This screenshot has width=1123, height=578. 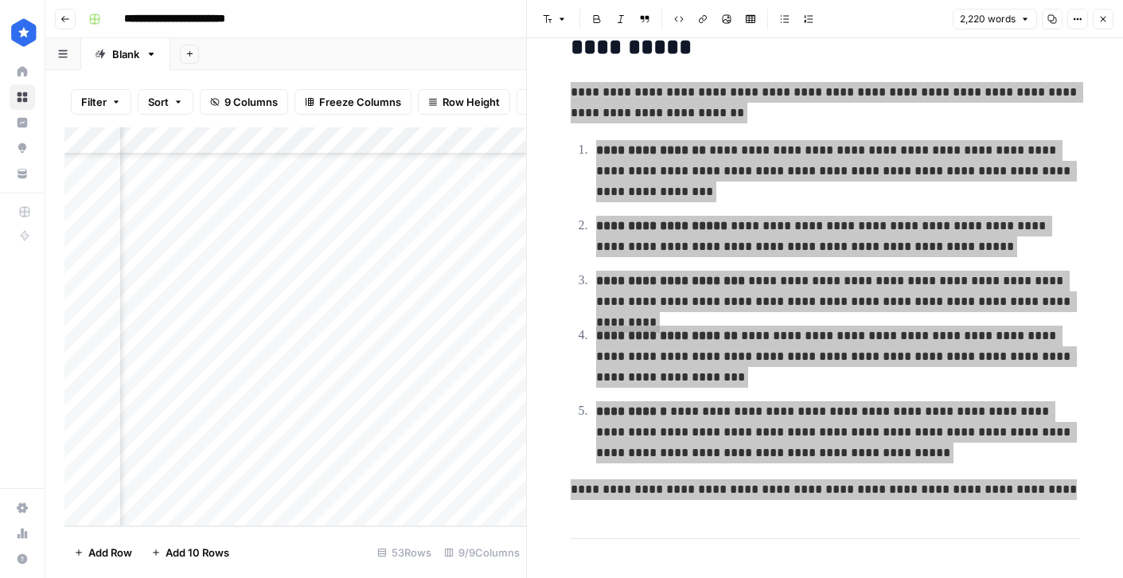 What do you see at coordinates (158, 102) in the screenshot?
I see `span: Sort` at bounding box center [158, 102].